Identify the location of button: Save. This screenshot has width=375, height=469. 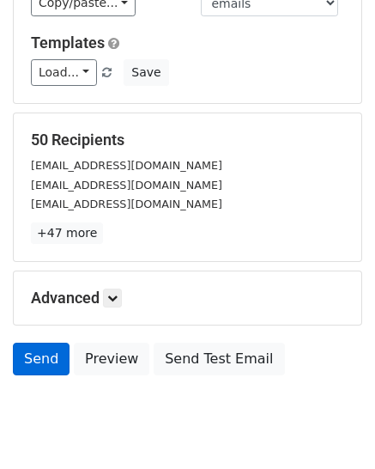
(146, 72).